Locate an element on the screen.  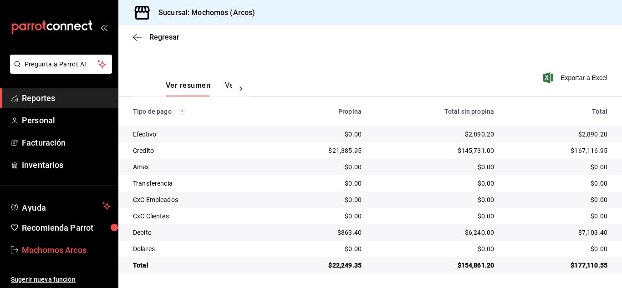
div: Credito is located at coordinates (198, 151).